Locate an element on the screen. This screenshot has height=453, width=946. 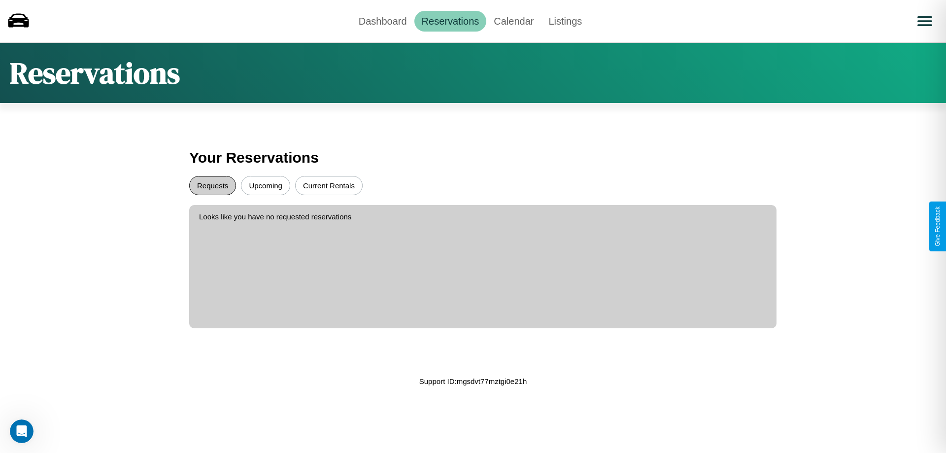
h1: Reservations is located at coordinates (95, 73).